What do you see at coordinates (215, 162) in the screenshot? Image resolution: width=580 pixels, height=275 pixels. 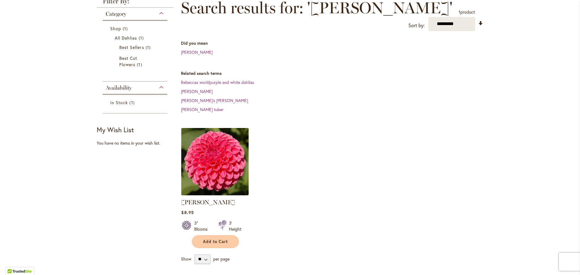 I see `img: REBECCA LYNN` at bounding box center [215, 162].